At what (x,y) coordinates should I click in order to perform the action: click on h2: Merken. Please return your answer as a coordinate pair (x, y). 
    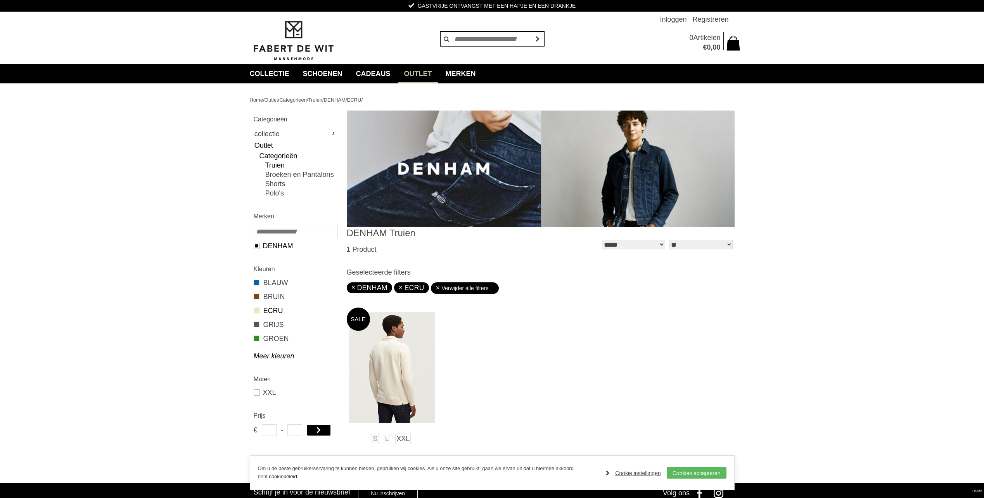
    Looking at the image, I should click on (295, 216).